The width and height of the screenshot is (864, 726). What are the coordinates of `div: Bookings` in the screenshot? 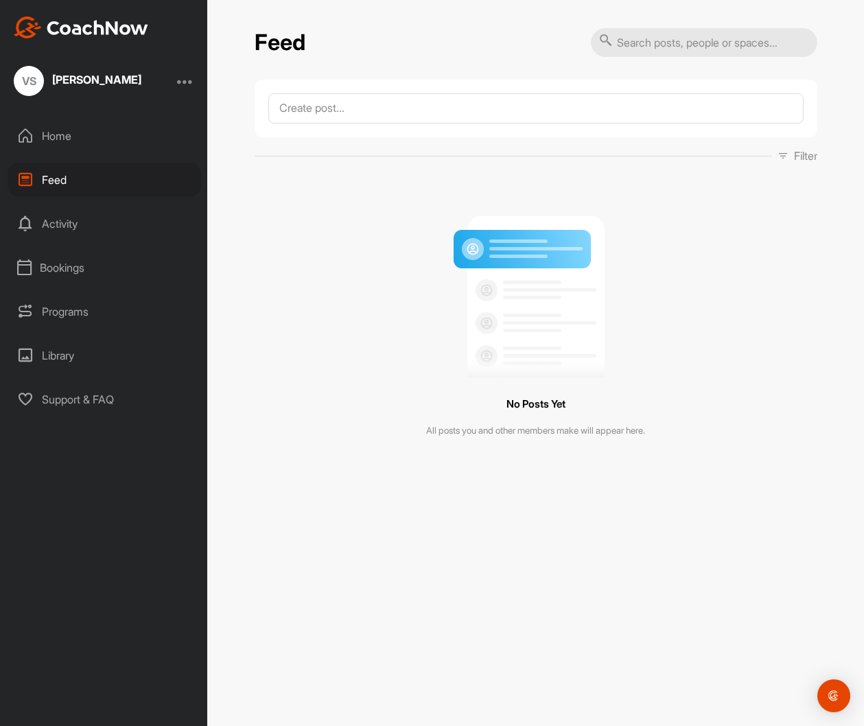 It's located at (104, 268).